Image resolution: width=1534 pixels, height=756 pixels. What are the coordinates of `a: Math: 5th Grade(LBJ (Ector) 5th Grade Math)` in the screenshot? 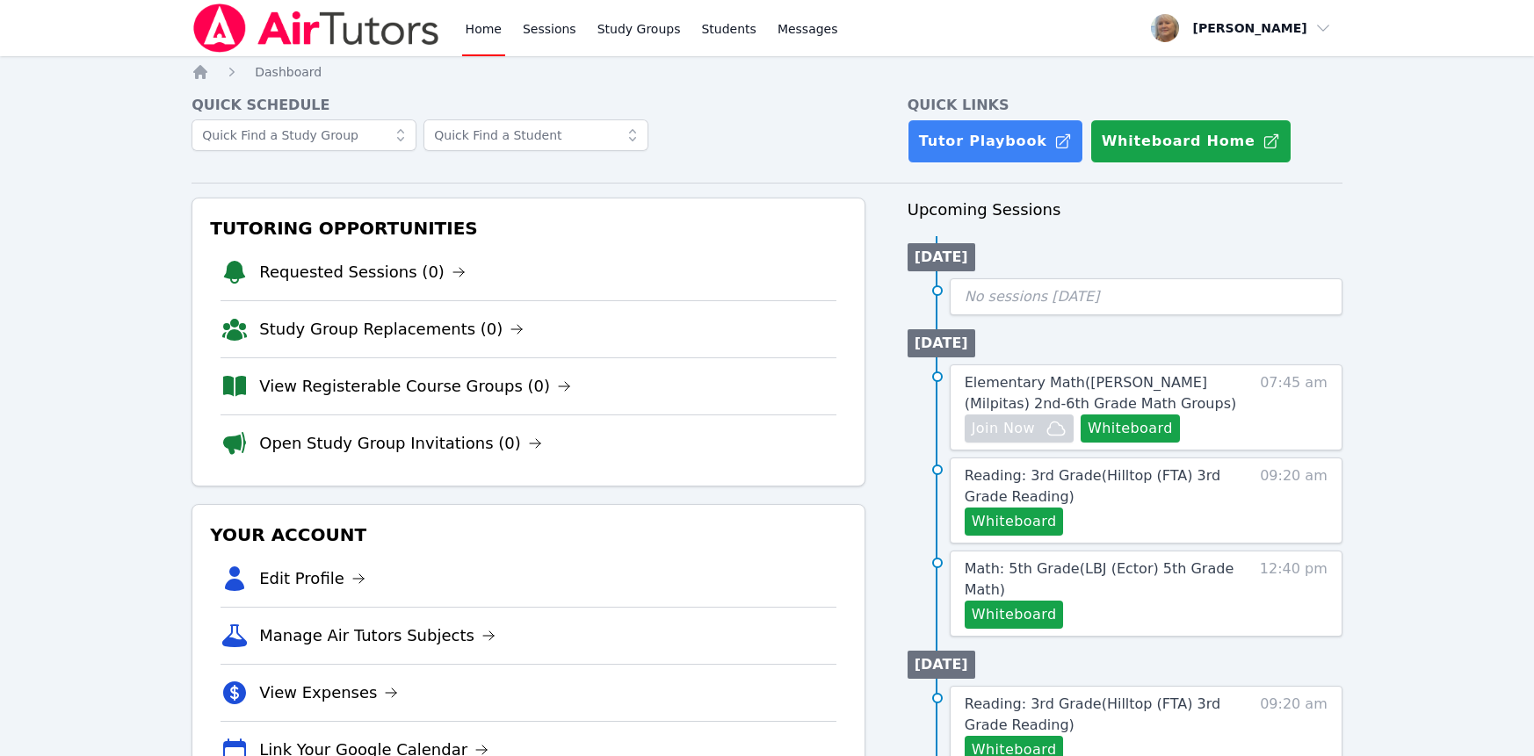 It's located at (1101, 580).